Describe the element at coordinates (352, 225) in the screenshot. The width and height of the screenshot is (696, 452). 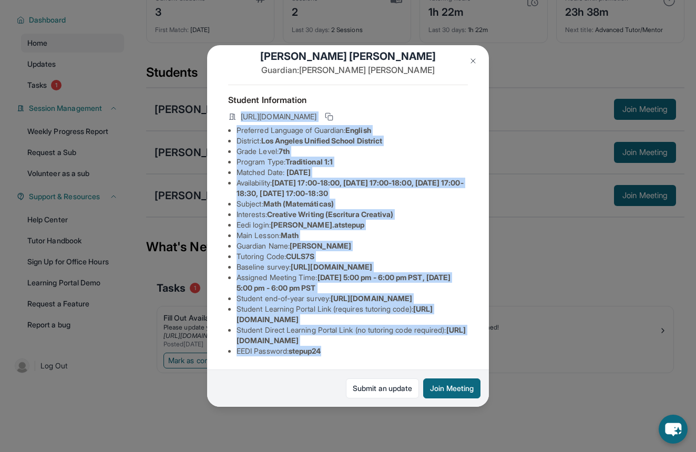
I see `li: Eedi login :` at that location.